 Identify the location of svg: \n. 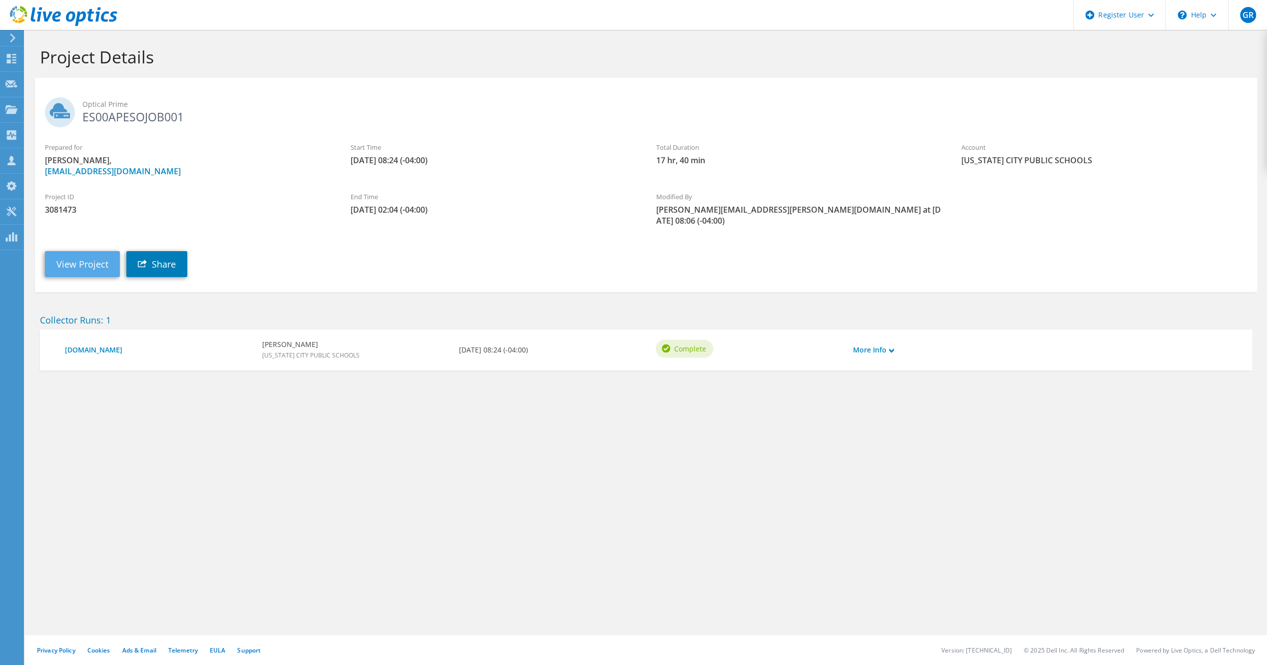
(1182, 15).